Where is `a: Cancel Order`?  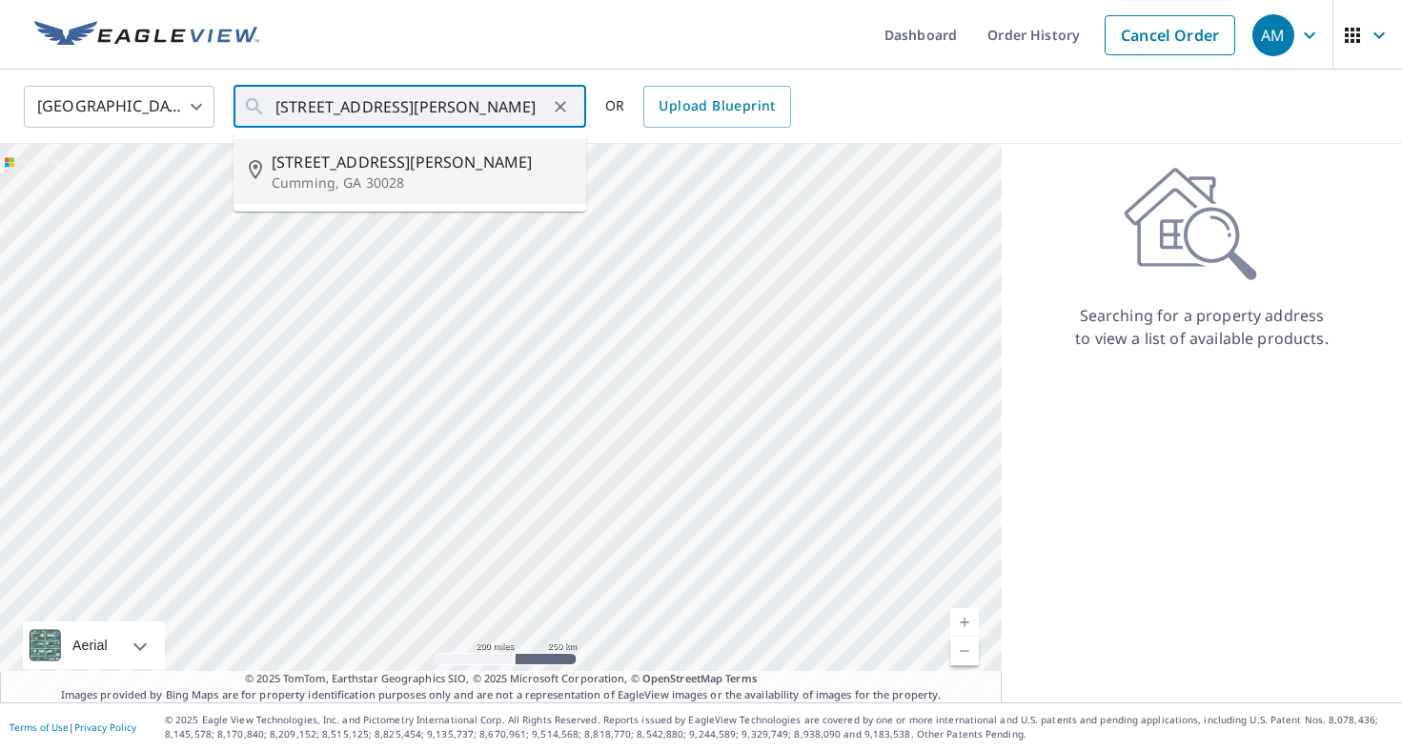
a: Cancel Order is located at coordinates (1170, 35).